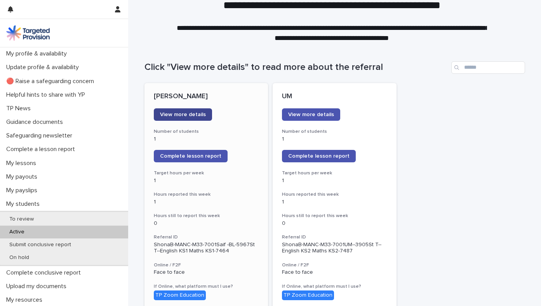 The image size is (541, 306). Describe the element at coordinates (334, 97) in the screenshot. I see `p: UM` at that location.